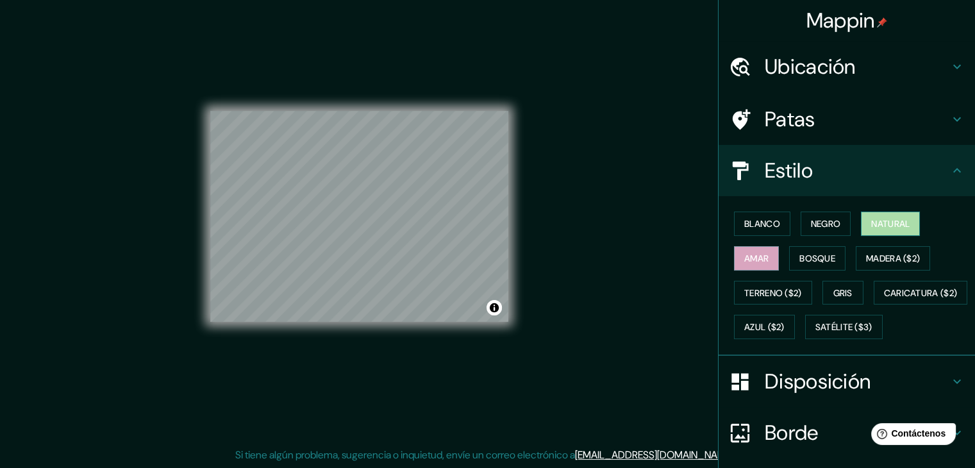 The height and width of the screenshot is (468, 975). What do you see at coordinates (818, 382) in the screenshot?
I see `font: Disposición` at bounding box center [818, 382].